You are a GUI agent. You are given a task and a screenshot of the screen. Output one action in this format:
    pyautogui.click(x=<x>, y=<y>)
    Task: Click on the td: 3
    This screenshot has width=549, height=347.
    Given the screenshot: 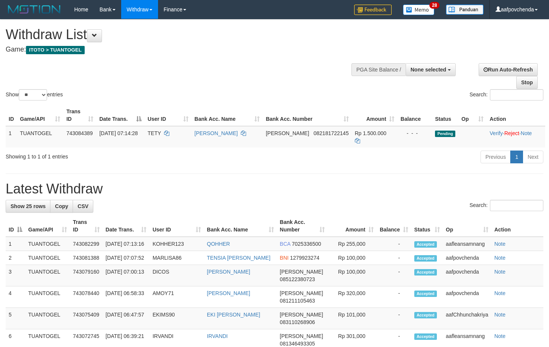 What is the action you would take?
    pyautogui.click(x=15, y=276)
    